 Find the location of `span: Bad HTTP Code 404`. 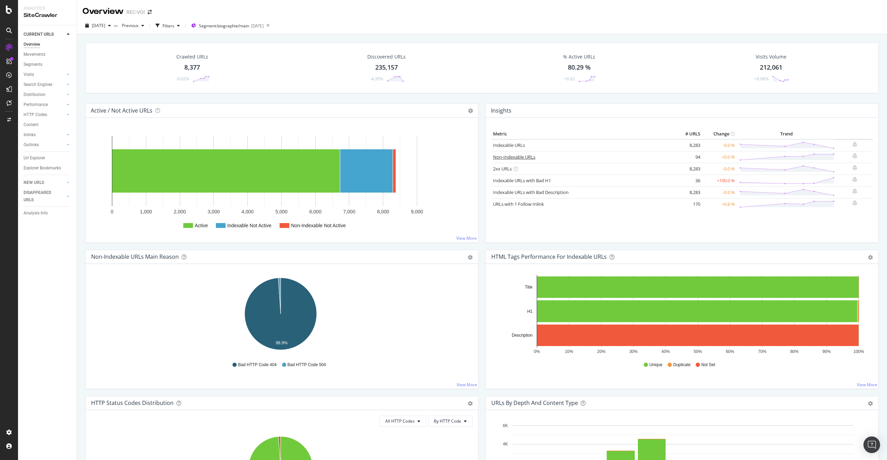

span: Bad HTTP Code 404 is located at coordinates (257, 365).